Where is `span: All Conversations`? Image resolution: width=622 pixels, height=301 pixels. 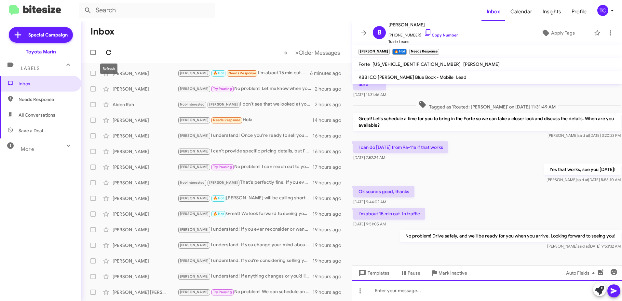 span: All Conversations is located at coordinates (37, 115).